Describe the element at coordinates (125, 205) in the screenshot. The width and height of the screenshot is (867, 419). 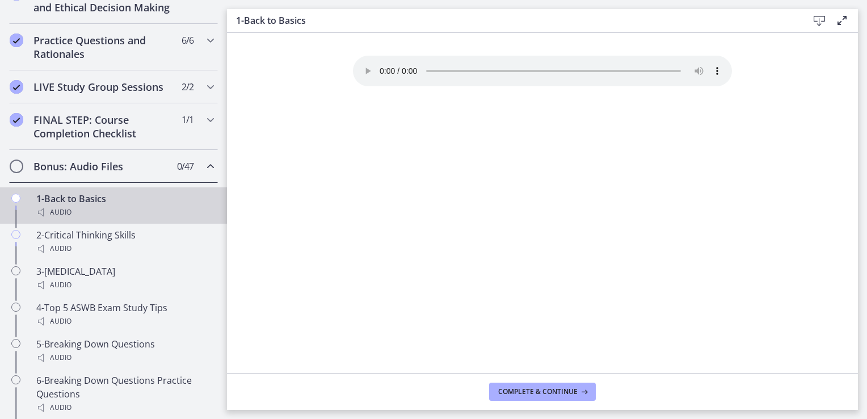
I see `div: 1-Back to Basics` at that location.